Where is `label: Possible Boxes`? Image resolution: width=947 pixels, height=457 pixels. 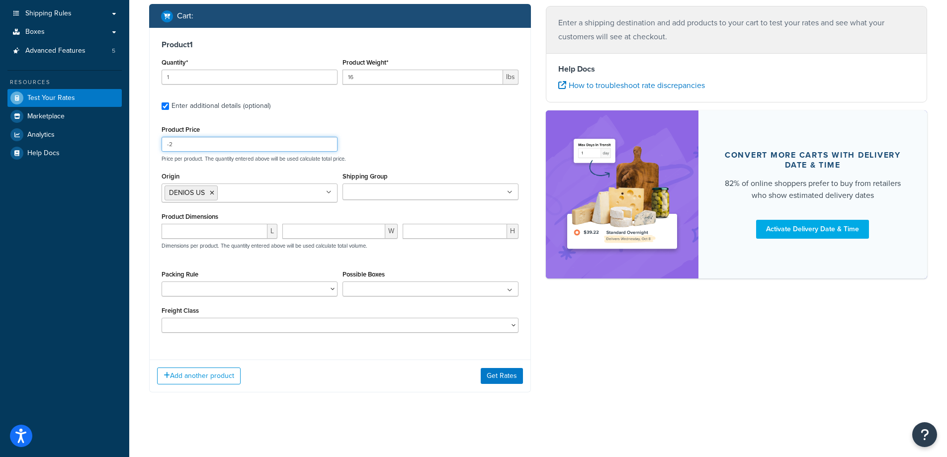
label: Possible Boxes is located at coordinates (364, 274).